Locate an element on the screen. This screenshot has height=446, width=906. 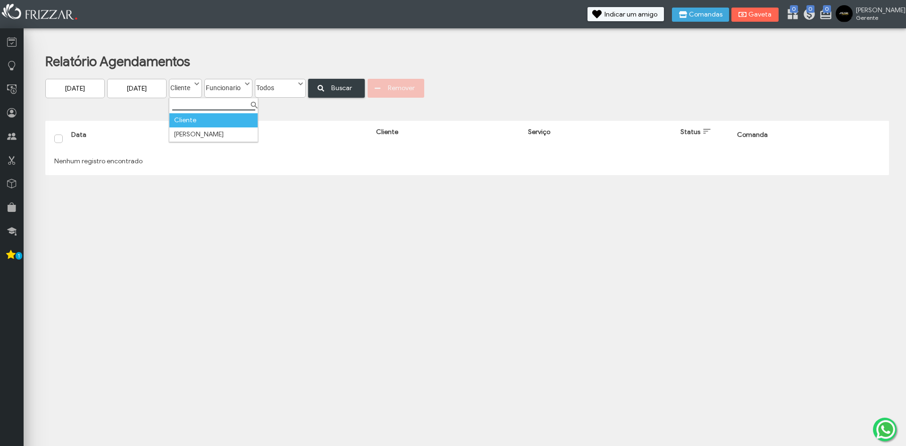
th: Status: activate to sort column ascending is located at coordinates (704, 138).